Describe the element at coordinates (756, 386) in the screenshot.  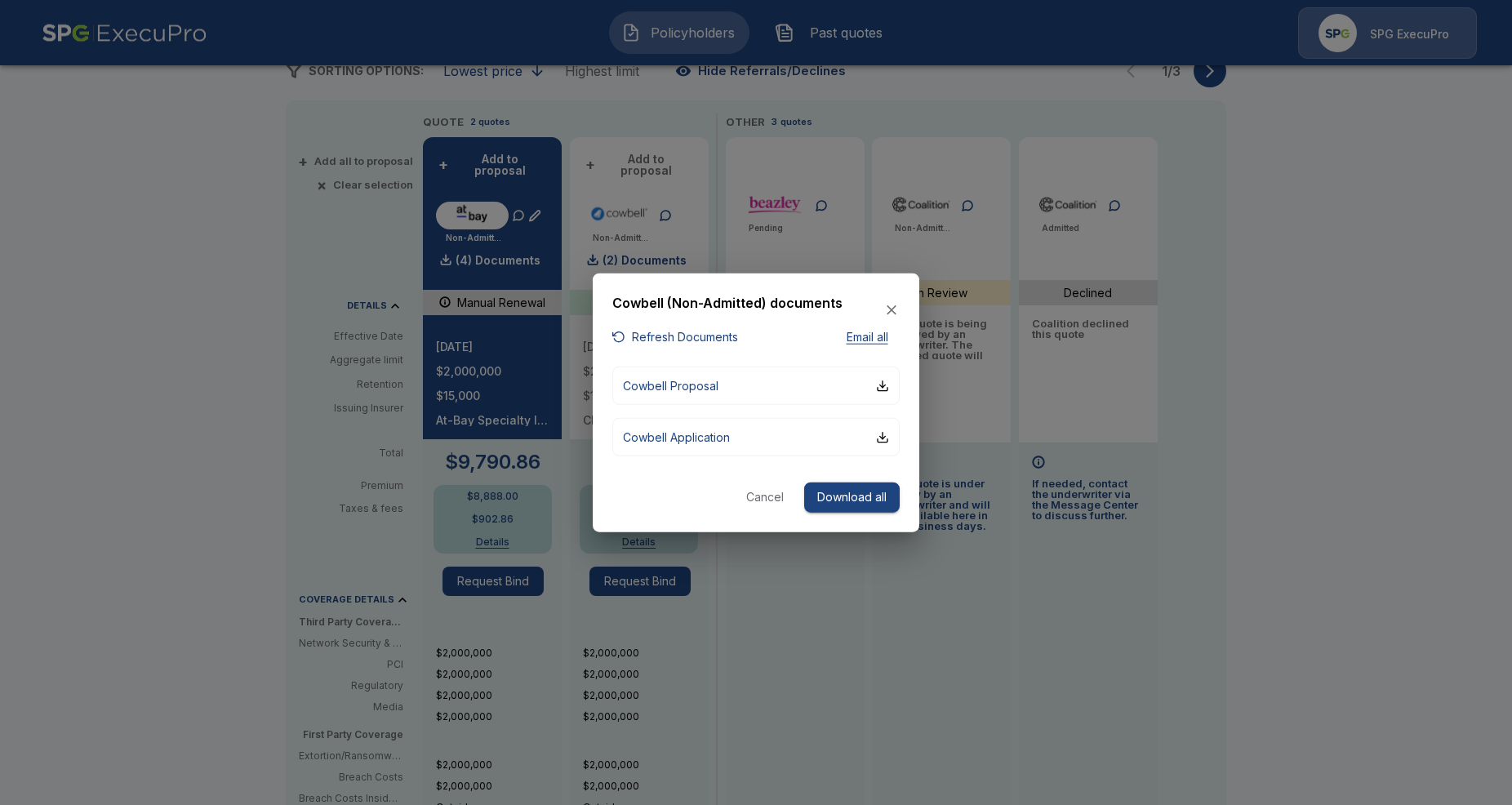
I see `button: Cowbell Proposal` at that location.